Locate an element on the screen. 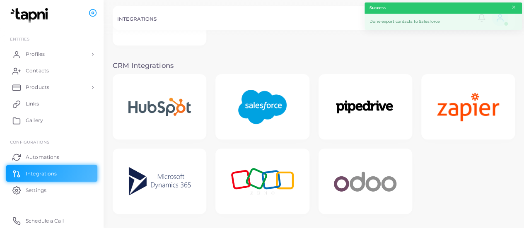  a: Products is located at coordinates (52, 87).